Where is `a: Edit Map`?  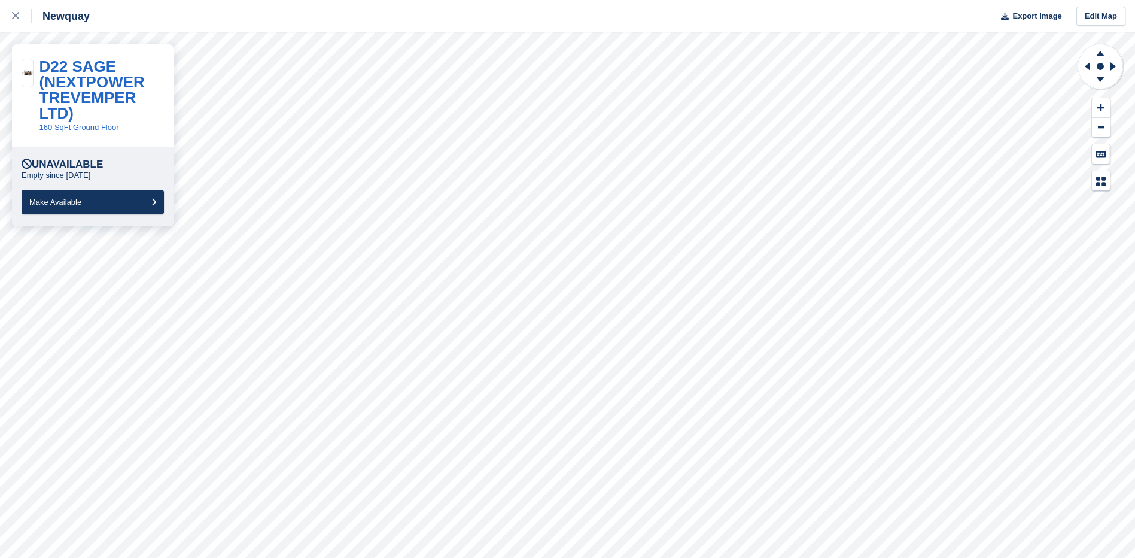 a: Edit Map is located at coordinates (1101, 16).